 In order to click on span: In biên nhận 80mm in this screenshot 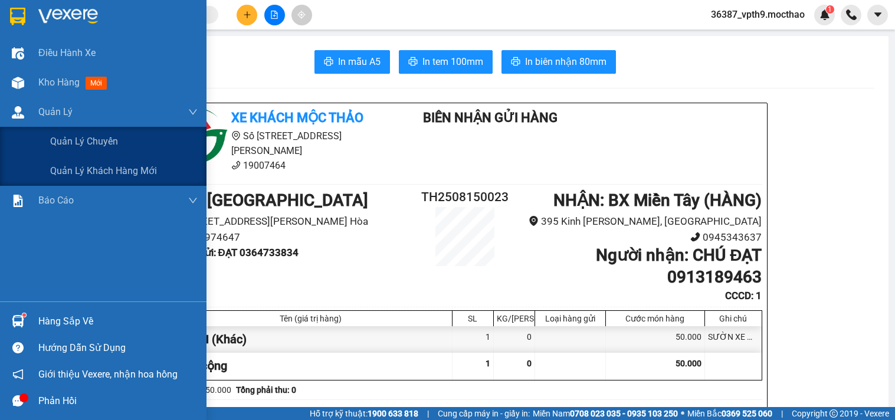, I will do `click(566, 61)`.